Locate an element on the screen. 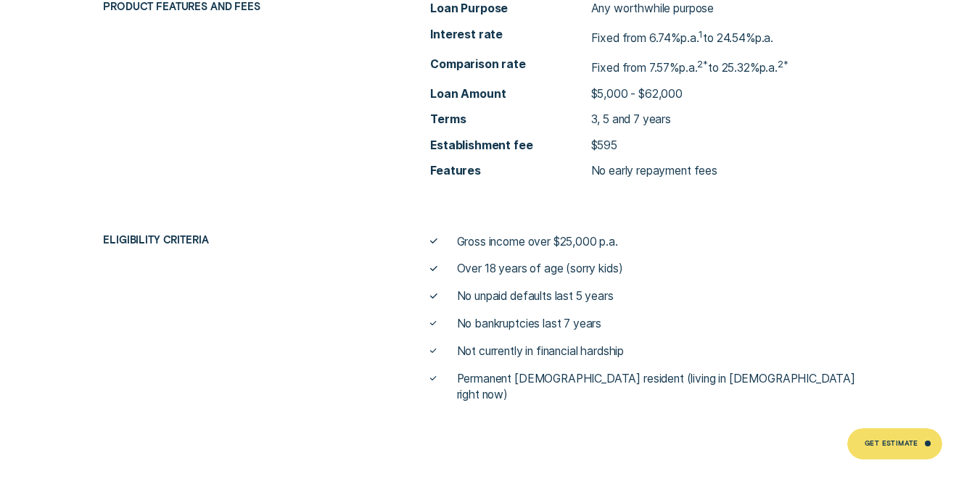 This screenshot has width=980, height=492. span: No unpaid defaults last 5 years is located at coordinates (535, 296).